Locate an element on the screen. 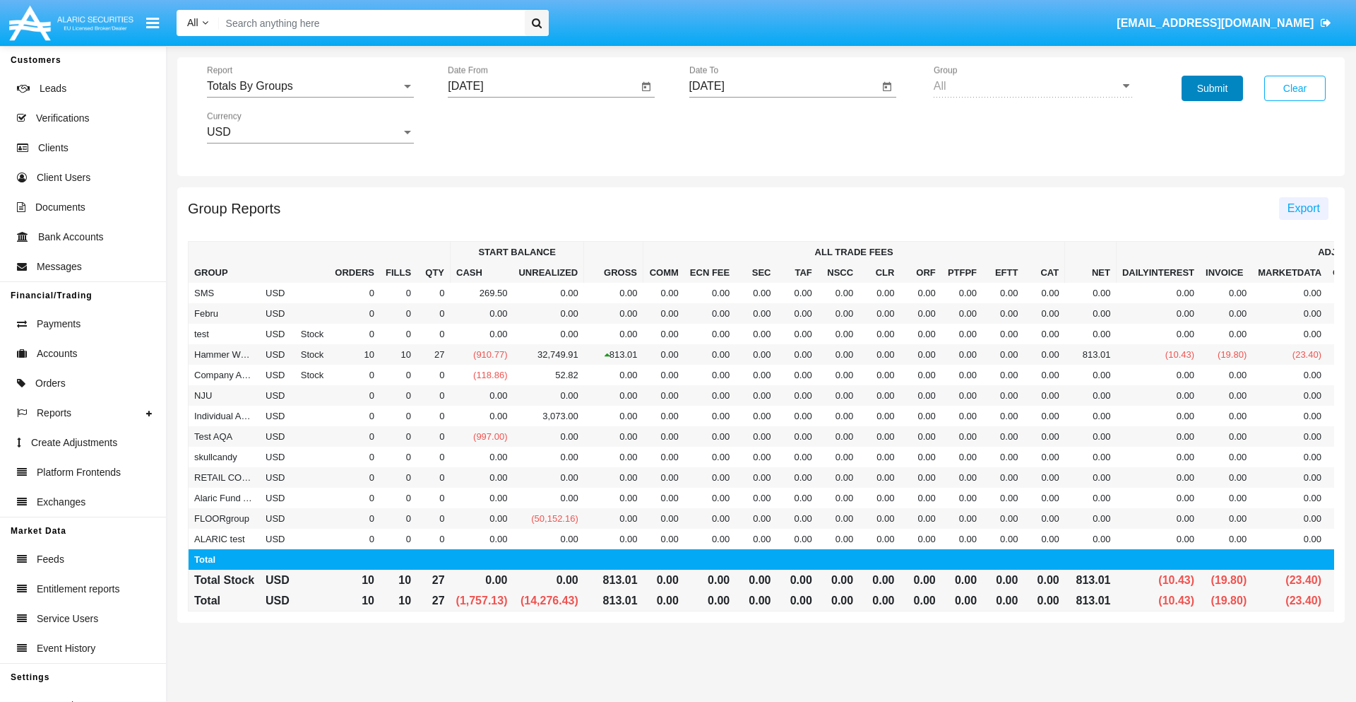 The width and height of the screenshot is (1356, 702). th: dailyInterest is located at coordinates (1158, 272).